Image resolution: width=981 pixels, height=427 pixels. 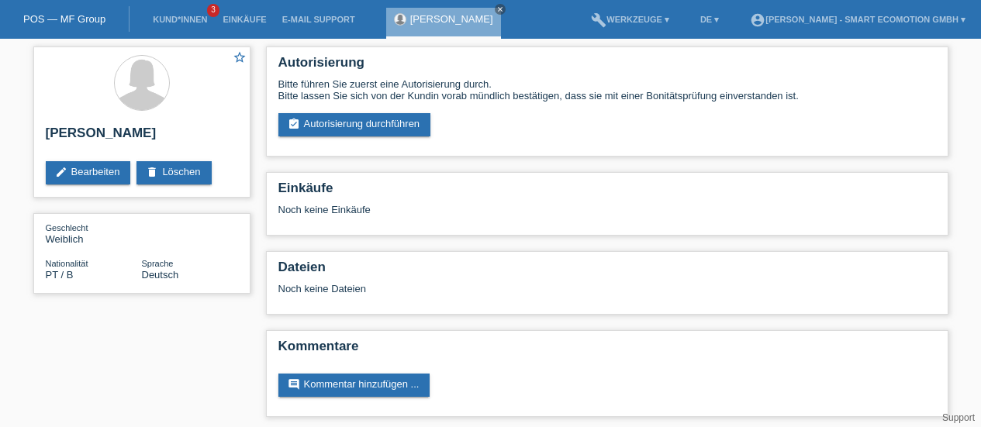 I want to click on a: star_border, so click(x=240, y=58).